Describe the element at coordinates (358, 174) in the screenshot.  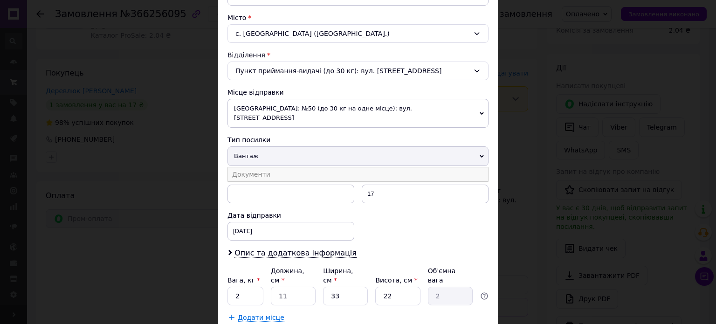
I see `li: Документи` at that location.